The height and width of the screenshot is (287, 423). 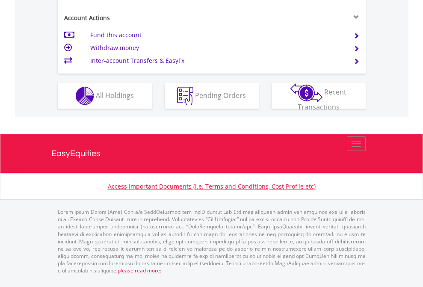 What do you see at coordinates (212, 186) in the screenshot?
I see `a: Access Important Documents (i.e. Terms and Conditions, Cost Profile etc)` at bounding box center [212, 186].